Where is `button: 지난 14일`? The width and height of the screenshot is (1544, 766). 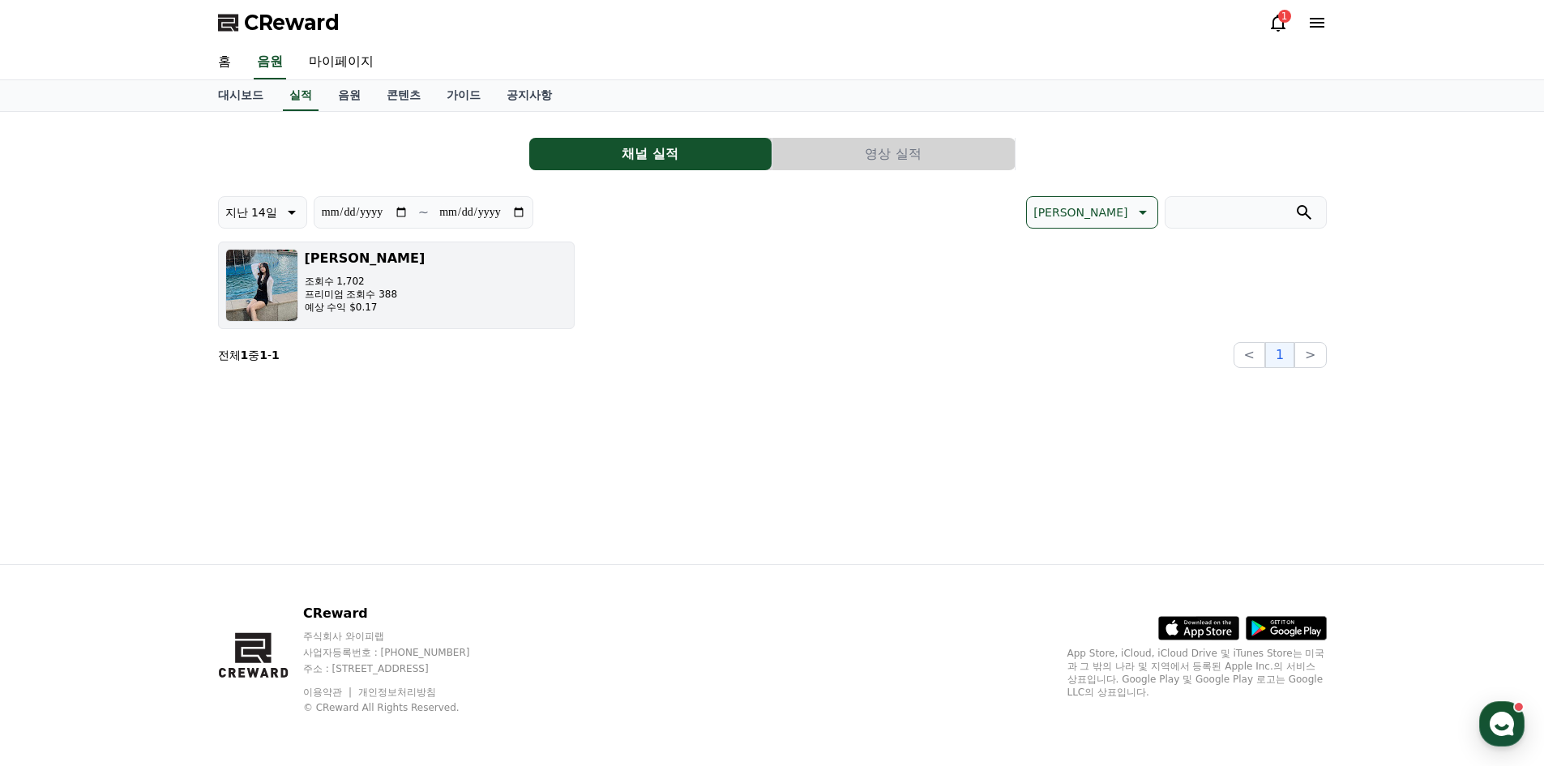 button: 지난 14일 is located at coordinates (263, 212).